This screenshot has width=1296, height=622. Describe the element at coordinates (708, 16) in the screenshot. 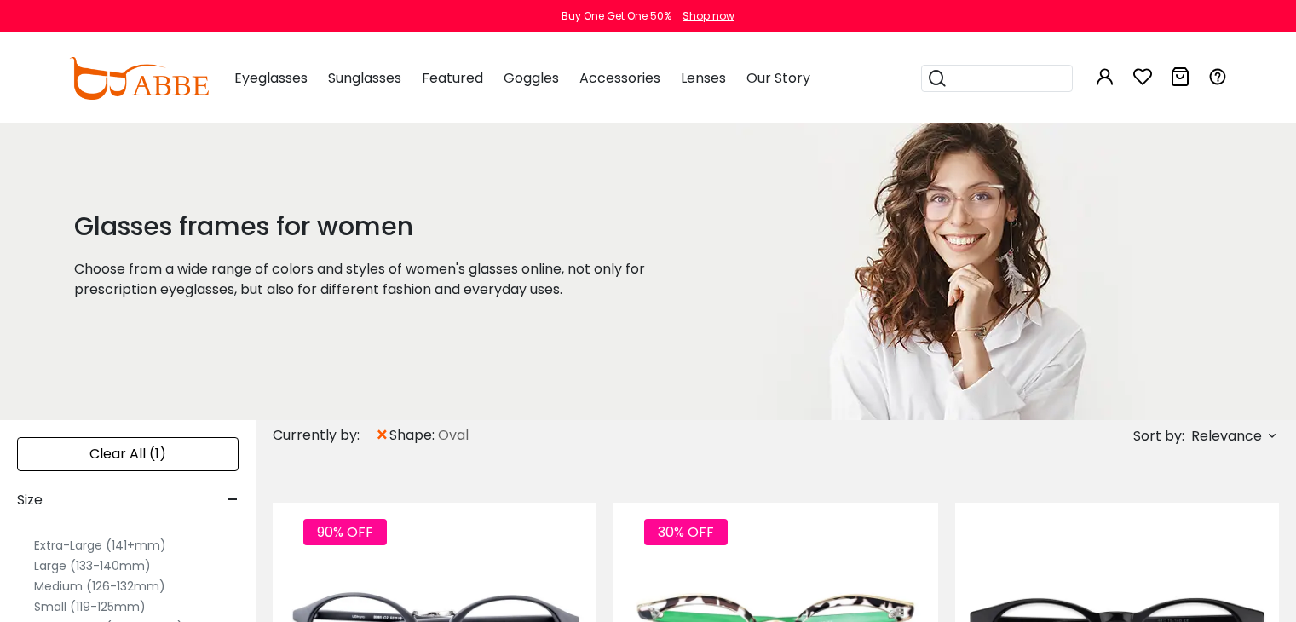

I see `div: Shop now` at that location.